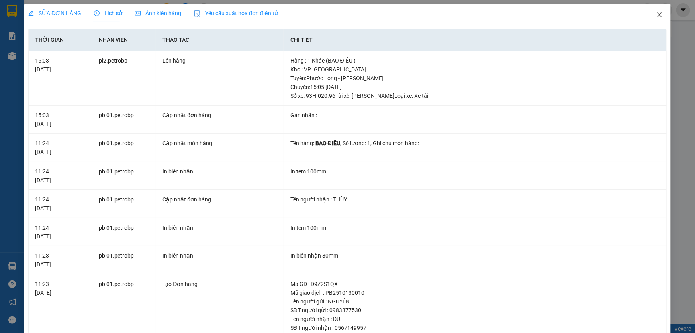  I want to click on div: SĐT người gửi : 0983377530, so click(475, 310).